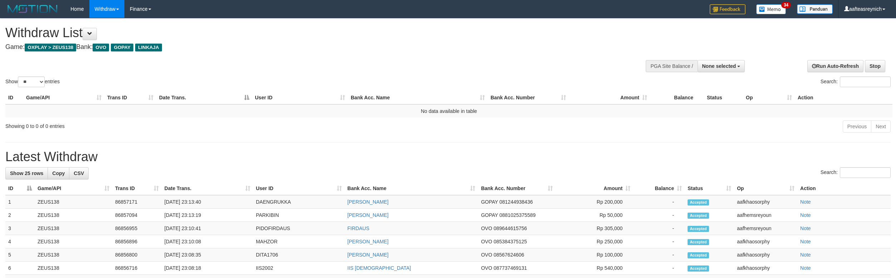 The image size is (896, 278). What do you see at coordinates (137, 242) in the screenshot?
I see `td: 86856896` at bounding box center [137, 242].